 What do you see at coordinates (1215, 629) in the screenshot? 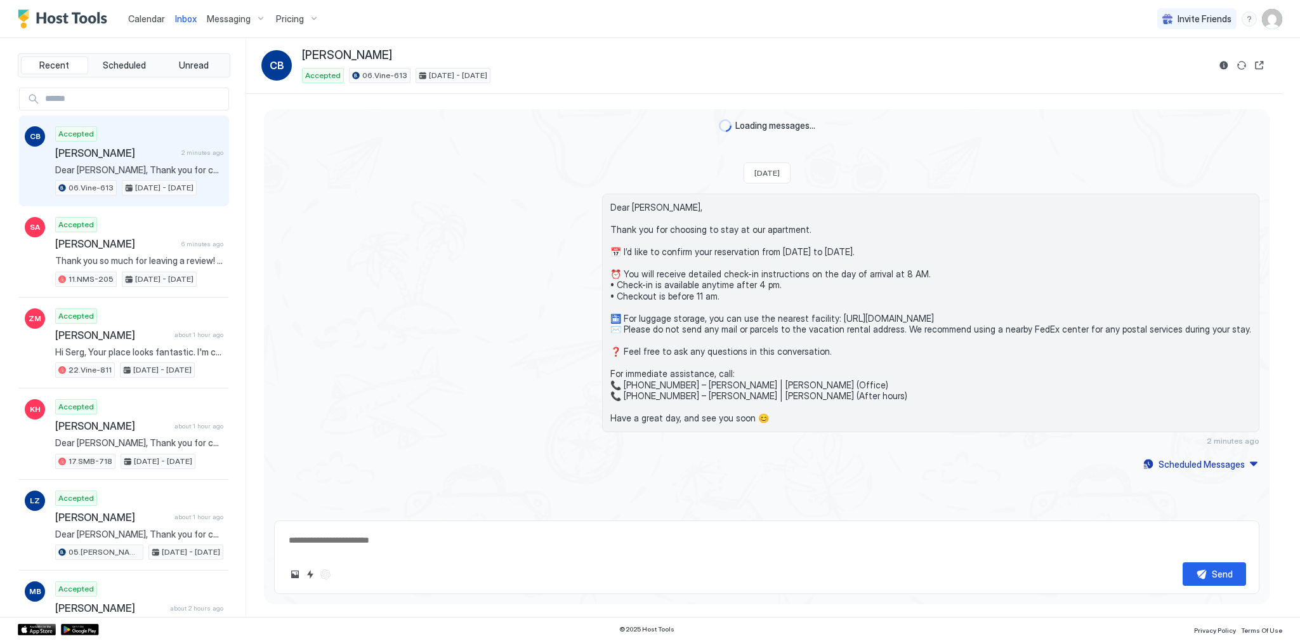
I see `a: Privacy Policy` at bounding box center [1215, 629].